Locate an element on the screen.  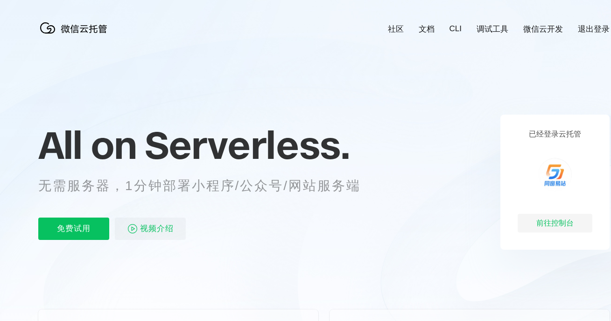
a: 微信云托管 is located at coordinates (76, 35).